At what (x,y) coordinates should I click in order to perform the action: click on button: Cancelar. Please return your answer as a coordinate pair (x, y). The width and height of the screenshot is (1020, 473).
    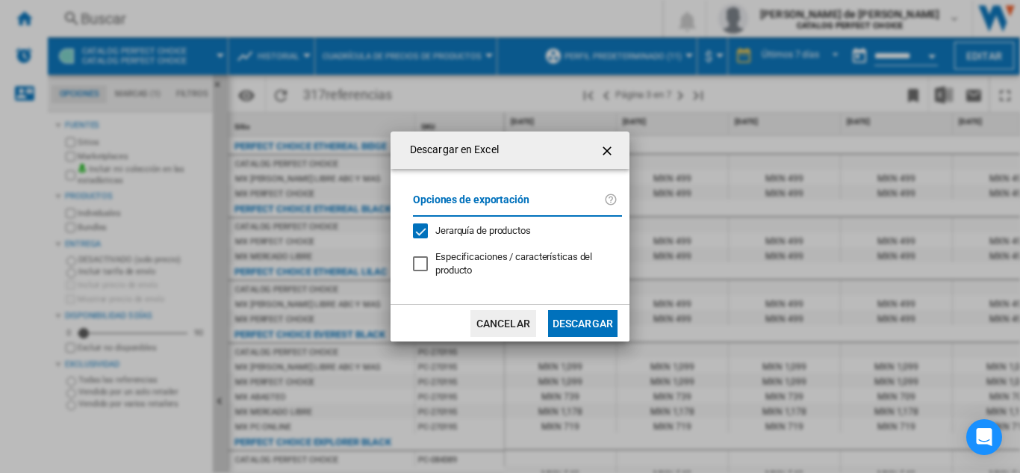
    Looking at the image, I should click on (503, 323).